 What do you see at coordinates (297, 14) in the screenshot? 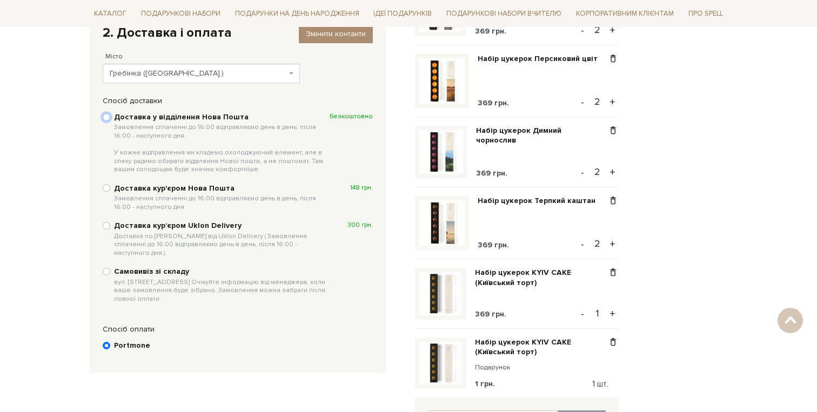
I see `a: Подарунки на День народження` at bounding box center [297, 14].